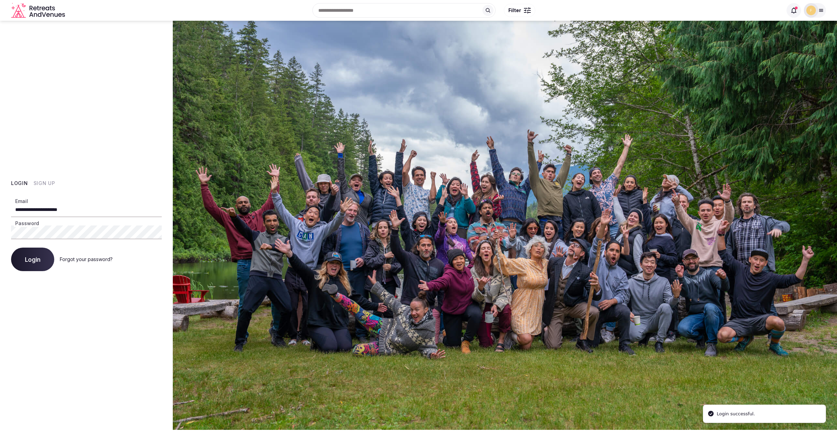  I want to click on svg: Retreats and Venues company logo, so click(39, 10).